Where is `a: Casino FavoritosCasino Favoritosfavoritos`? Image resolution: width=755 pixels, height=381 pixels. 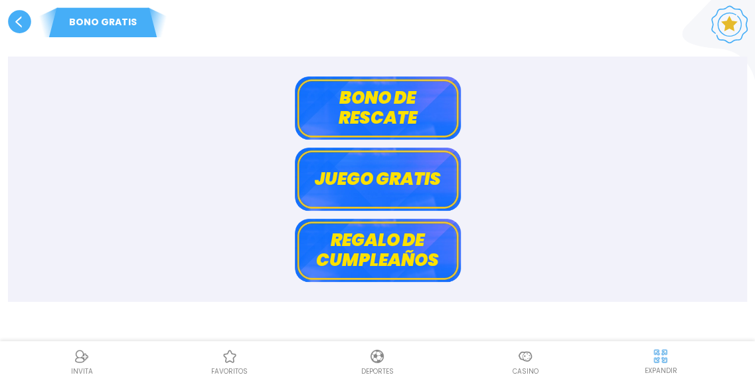
a: Casino FavoritosCasino Favoritosfavoritos is located at coordinates (230, 361).